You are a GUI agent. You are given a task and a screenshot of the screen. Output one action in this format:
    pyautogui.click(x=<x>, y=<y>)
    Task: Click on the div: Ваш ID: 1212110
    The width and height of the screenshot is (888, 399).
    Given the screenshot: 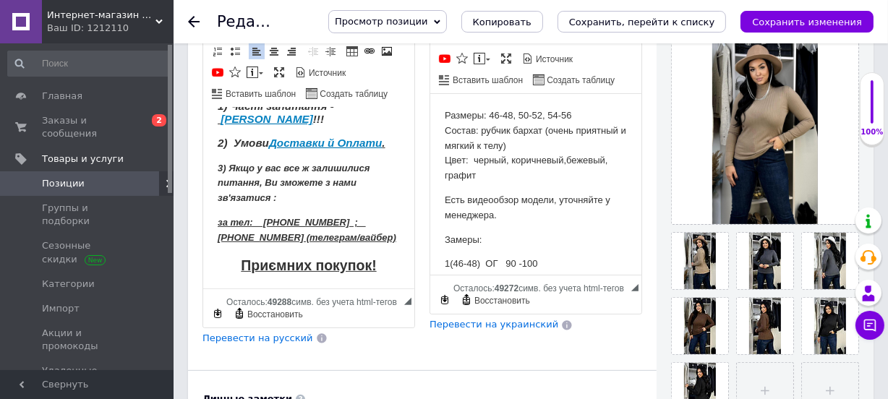 What is the action you would take?
    pyautogui.click(x=110, y=28)
    